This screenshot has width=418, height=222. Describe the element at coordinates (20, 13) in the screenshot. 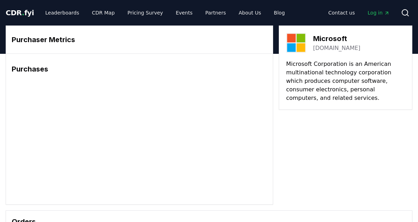

I see `a: CDR.fyi` at that location.